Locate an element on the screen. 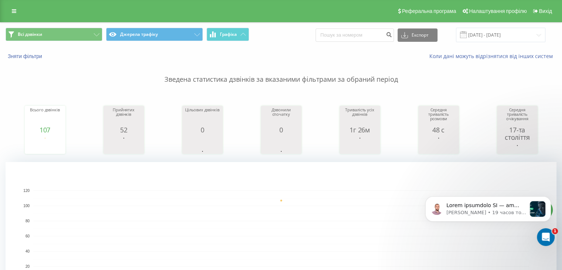  font: Зняти фільтри is located at coordinates (25, 56).